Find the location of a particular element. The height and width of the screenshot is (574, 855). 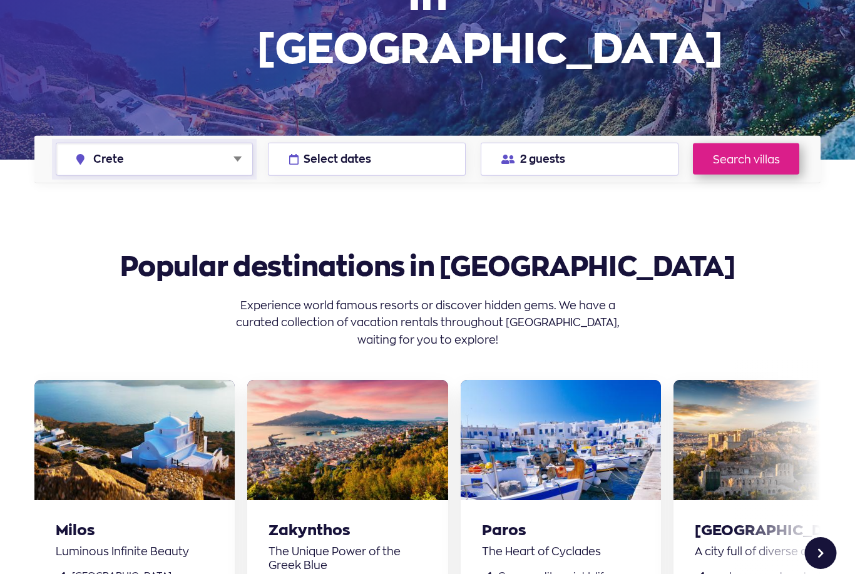

p: Experience world famous resorts or discover hidden gems. We have a curated collection of vacation... is located at coordinates (428, 322).